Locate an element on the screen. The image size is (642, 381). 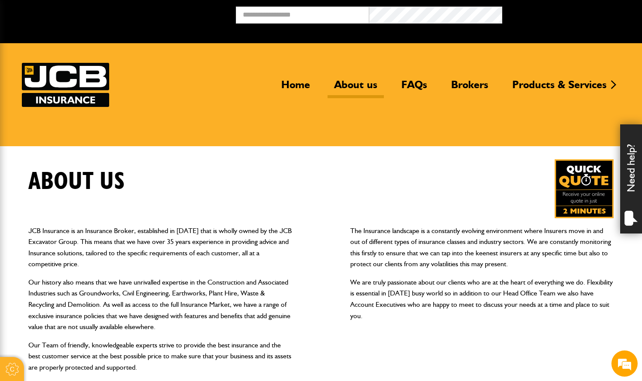
div: Need help? is located at coordinates (631, 179).